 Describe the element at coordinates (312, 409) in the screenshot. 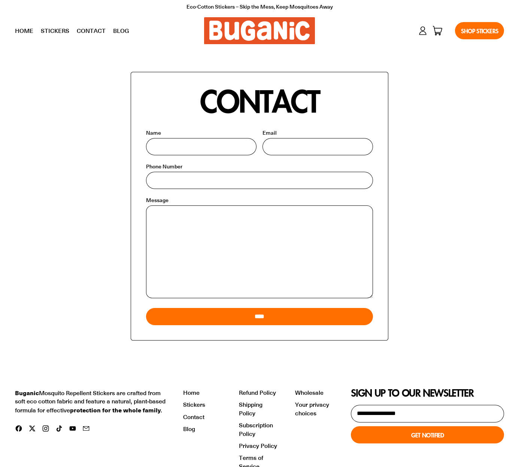

I see `a: Your privacy choices` at that location.